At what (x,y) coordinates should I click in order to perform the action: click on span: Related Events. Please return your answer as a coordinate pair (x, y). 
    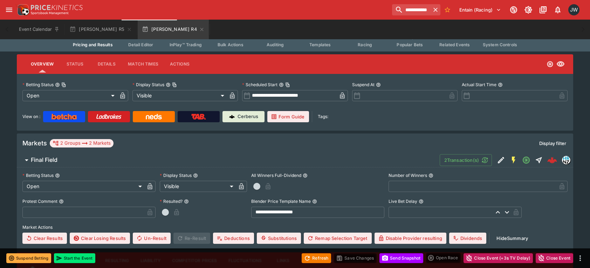
    Looking at the image, I should click on (455, 45).